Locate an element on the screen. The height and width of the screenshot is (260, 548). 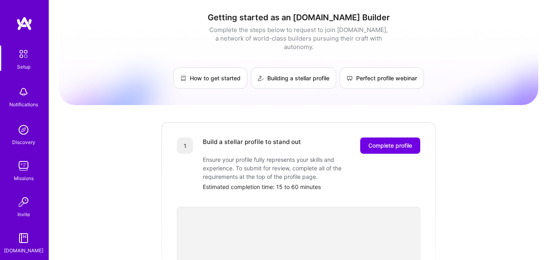
a: How to get started is located at coordinates (210, 78).